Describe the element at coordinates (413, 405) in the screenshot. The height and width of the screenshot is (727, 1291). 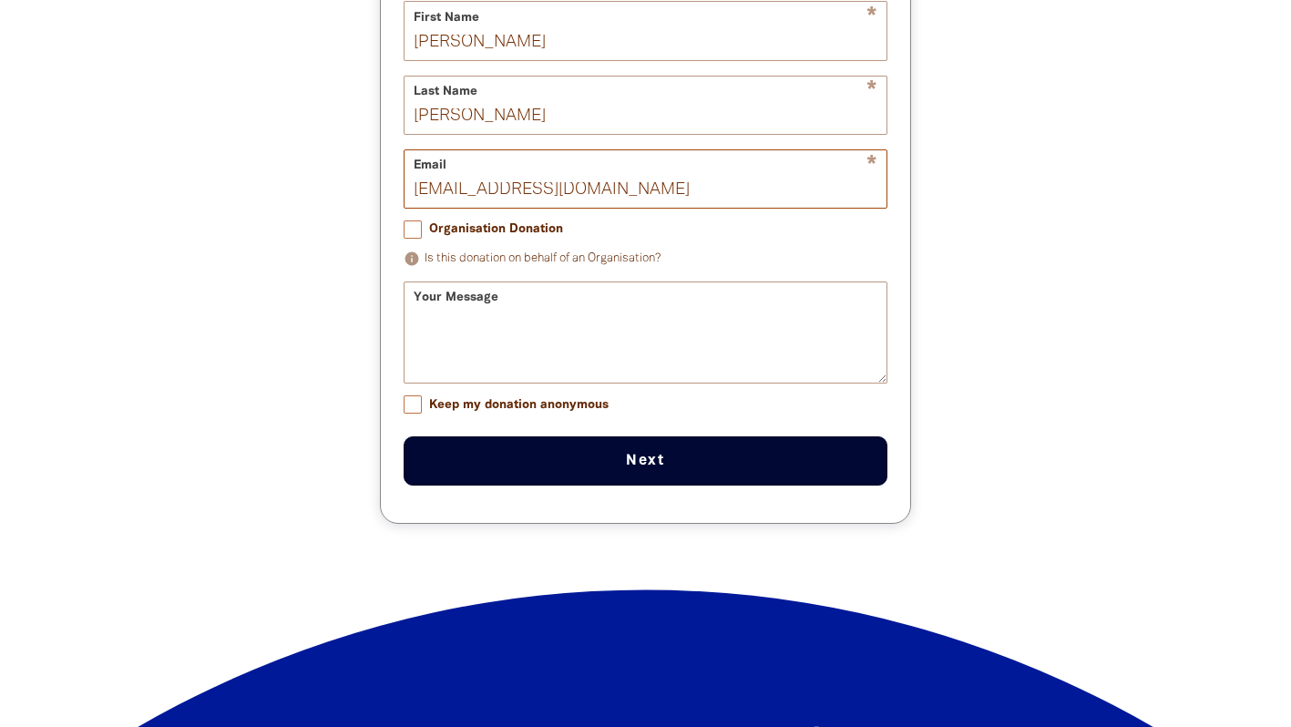
I see `input: Keep my donation anonymous` at that location.